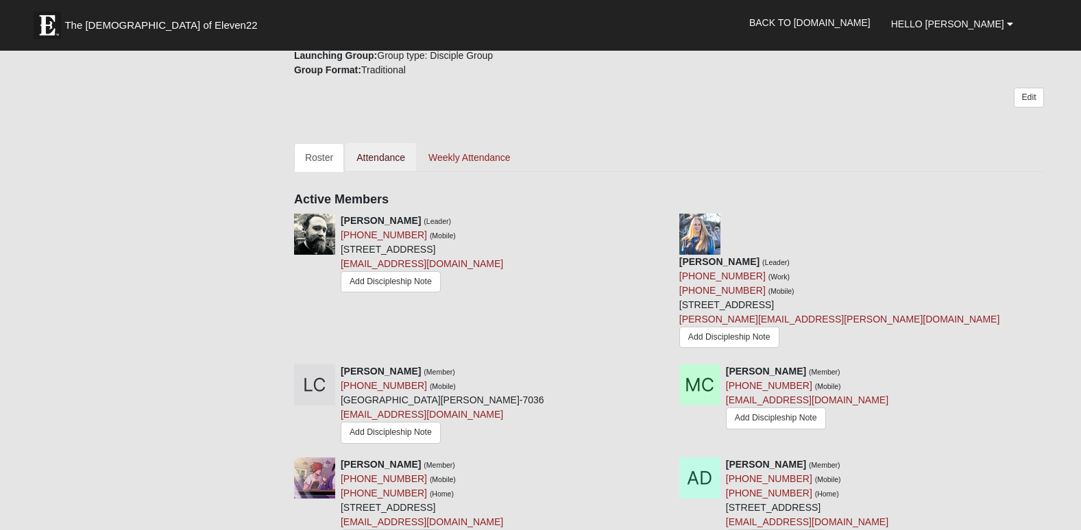  What do you see at coordinates (669, 200) in the screenshot?
I see `h4: Active Members` at bounding box center [669, 200].